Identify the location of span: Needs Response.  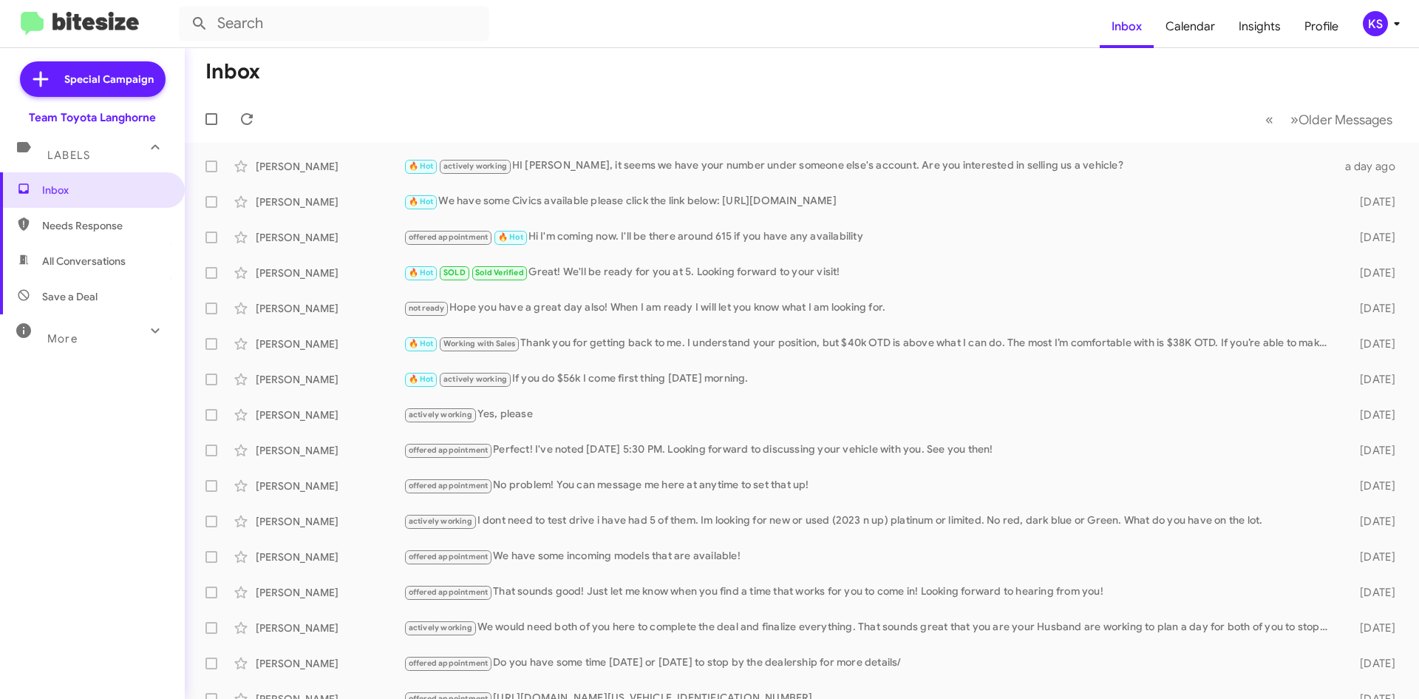
(105, 225).